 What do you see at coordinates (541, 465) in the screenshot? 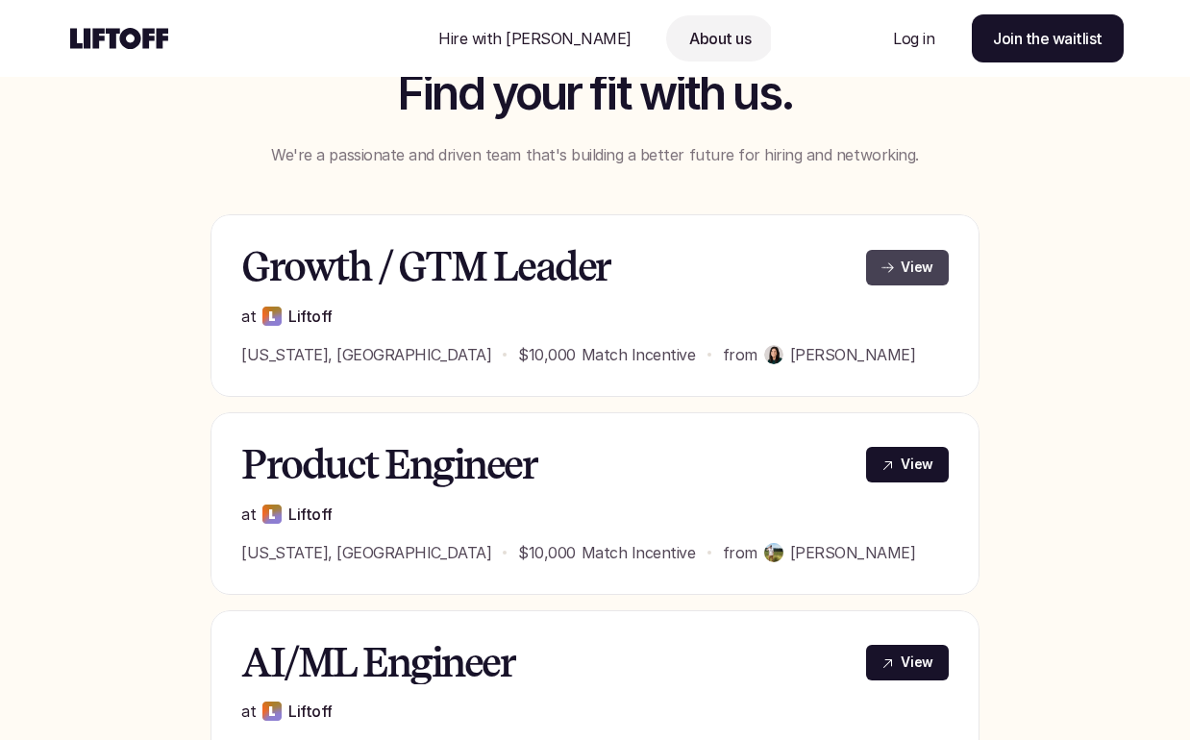
I see `h3: Product Engineer` at bounding box center [541, 465].